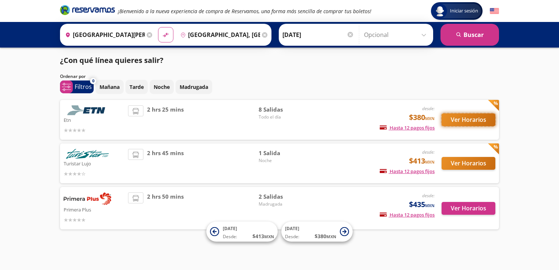 The height and width of the screenshot is (270, 559). What do you see at coordinates (94, 209) in the screenshot?
I see `p: Primera Plus` at bounding box center [94, 209].